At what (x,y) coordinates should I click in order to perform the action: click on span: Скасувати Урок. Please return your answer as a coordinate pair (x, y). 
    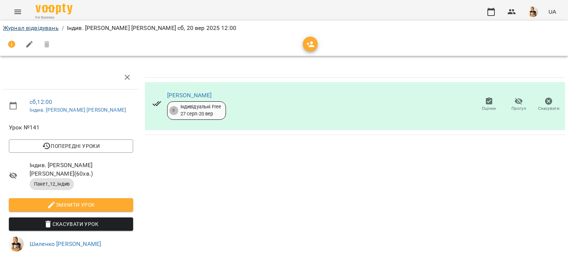
    Looking at the image, I should click on (71, 224).